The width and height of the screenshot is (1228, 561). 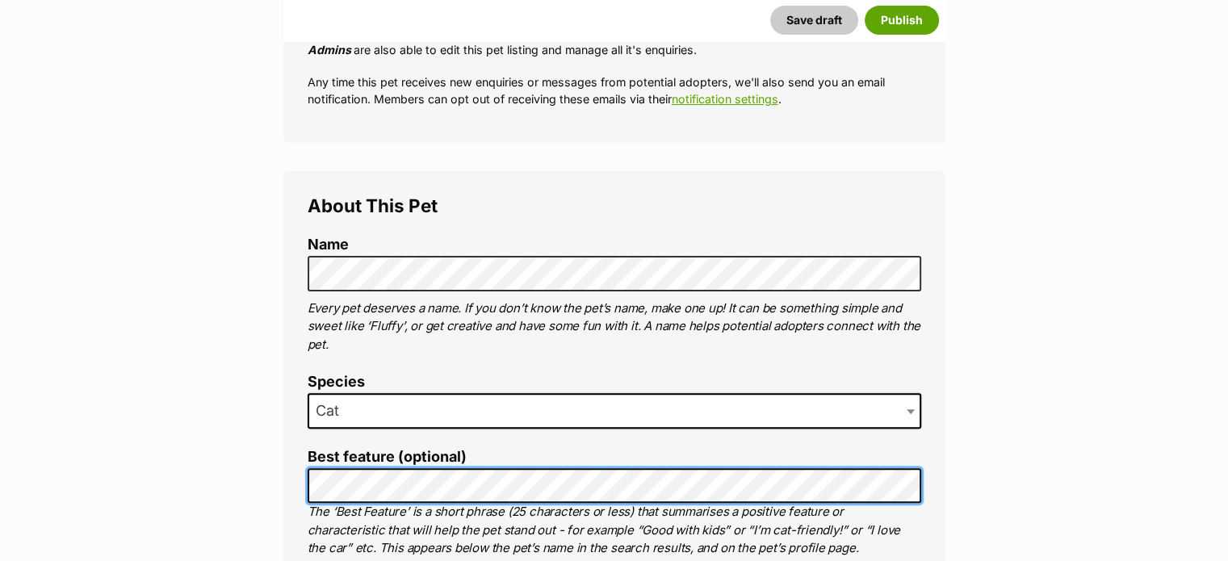 What do you see at coordinates (614, 327) in the screenshot?
I see `p: Every pet deserves a name. If you don’t know the pet’s name, make one up! It can be something sim...` at bounding box center [614, 327].